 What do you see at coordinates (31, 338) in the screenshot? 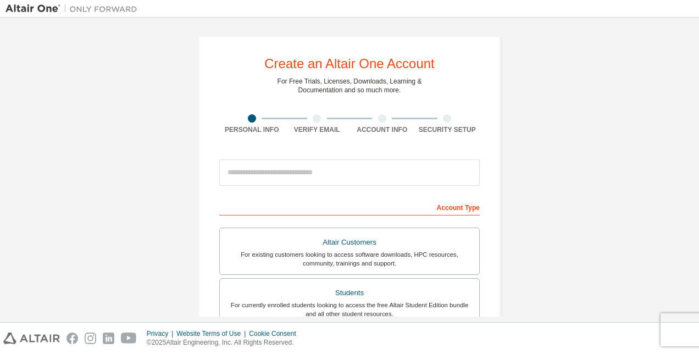
I see `img: altair_logo.svg` at bounding box center [31, 338].